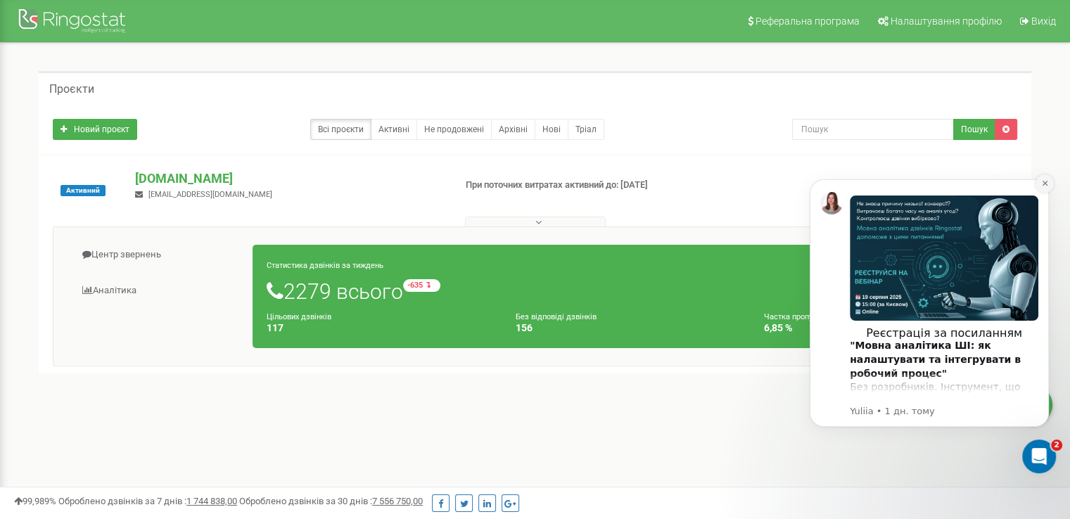 Image resolution: width=1070 pixels, height=519 pixels. I want to click on span: Вихід, so click(1043, 21).